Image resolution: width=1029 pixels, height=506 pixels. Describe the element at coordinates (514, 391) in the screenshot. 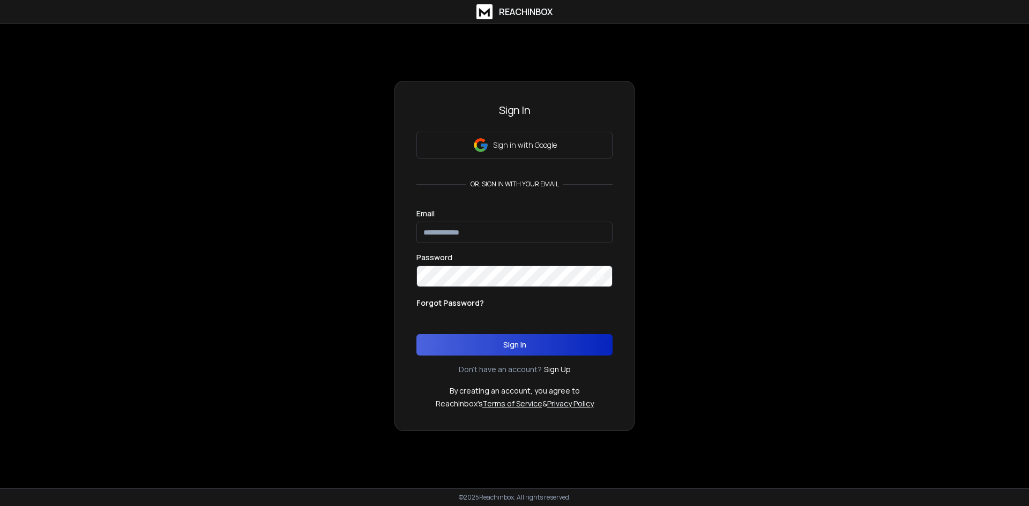

I see `p: By creating an account, you agree to` at that location.